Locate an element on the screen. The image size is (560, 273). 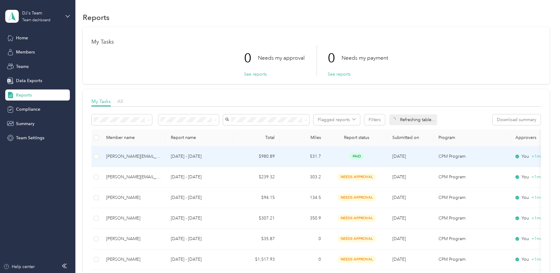
th: Submitted on is located at coordinates (410, 138).